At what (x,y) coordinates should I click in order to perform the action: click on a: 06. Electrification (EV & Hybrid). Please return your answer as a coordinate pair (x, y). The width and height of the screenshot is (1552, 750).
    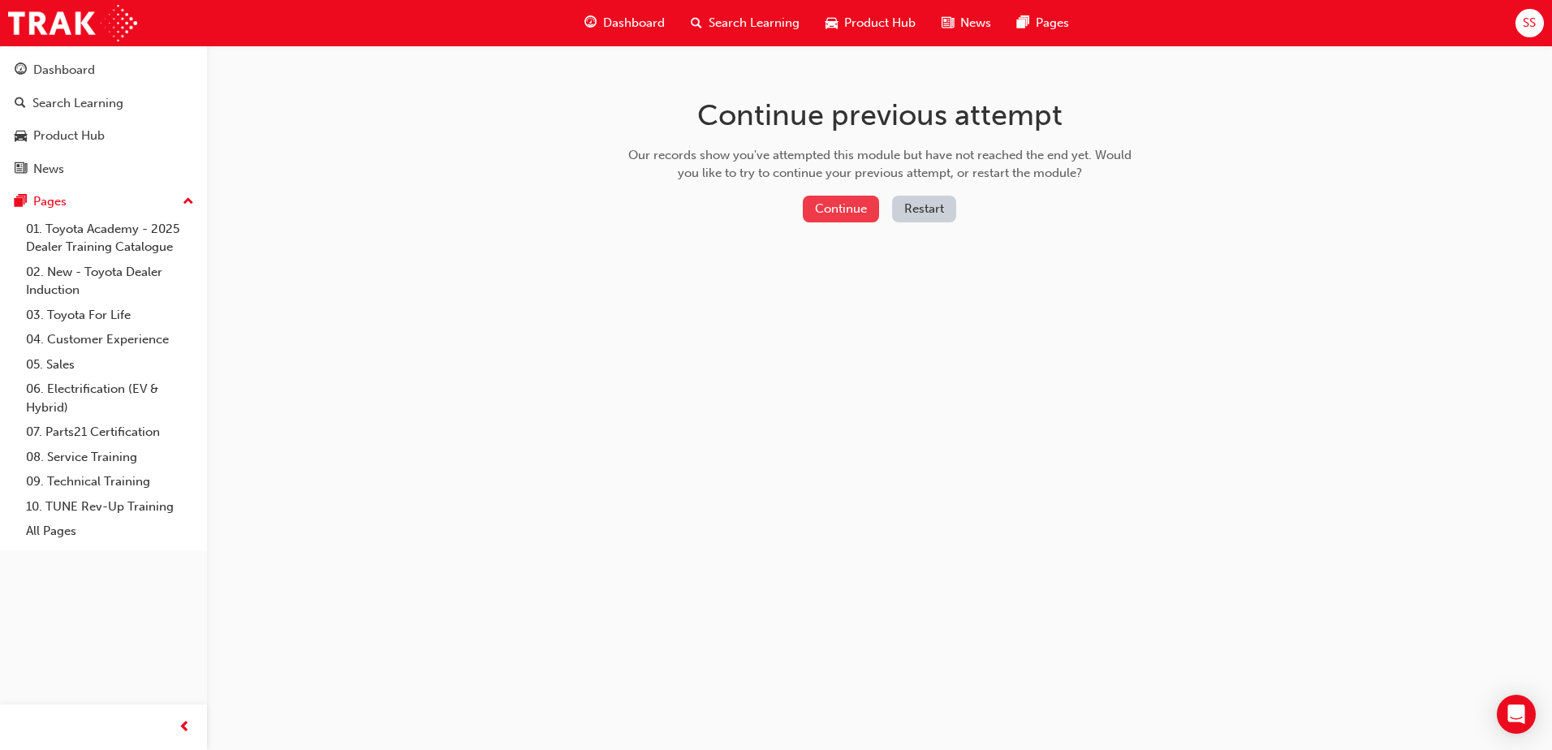
    Looking at the image, I should click on (110, 398).